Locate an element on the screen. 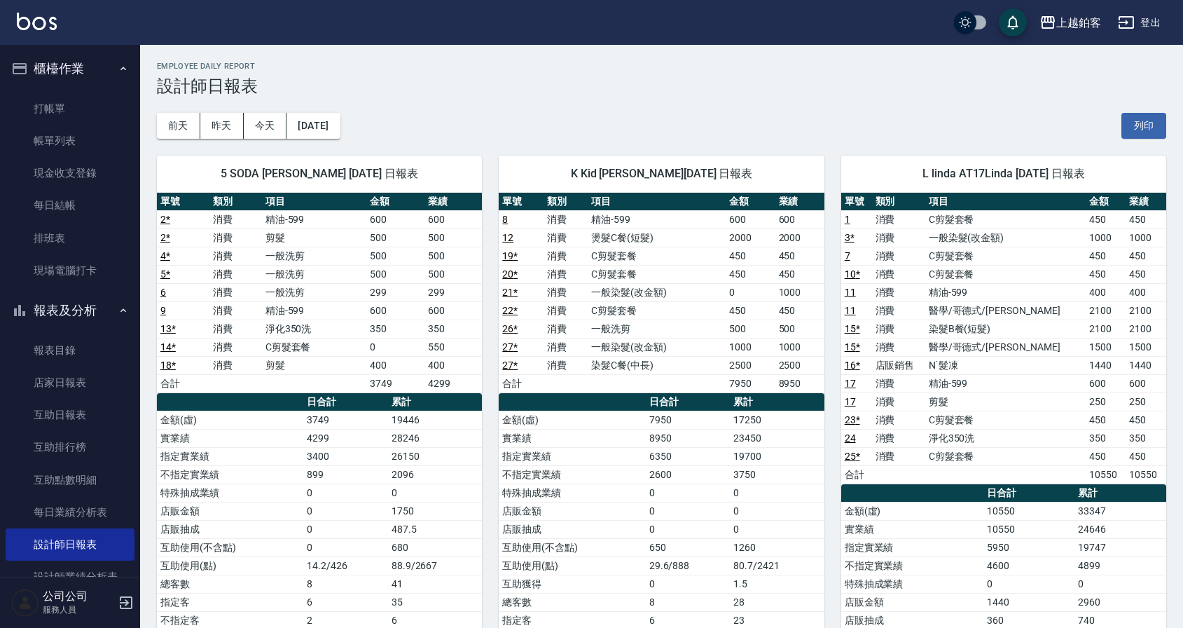 This screenshot has height=628, width=1183. td: 實業績 is located at coordinates (230, 438).